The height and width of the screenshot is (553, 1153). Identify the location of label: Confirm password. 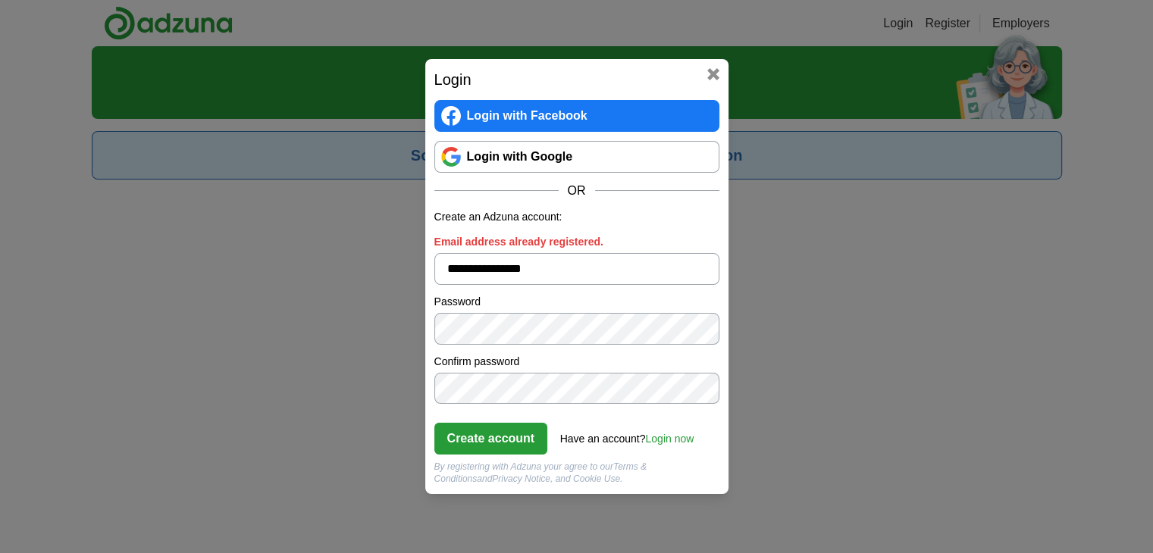
(577, 362).